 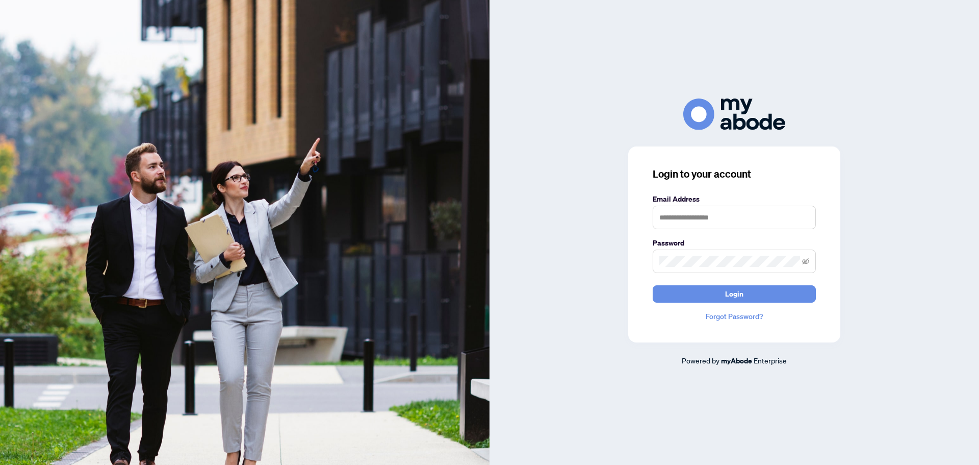 I want to click on span: Enterprise, so click(x=770, y=360).